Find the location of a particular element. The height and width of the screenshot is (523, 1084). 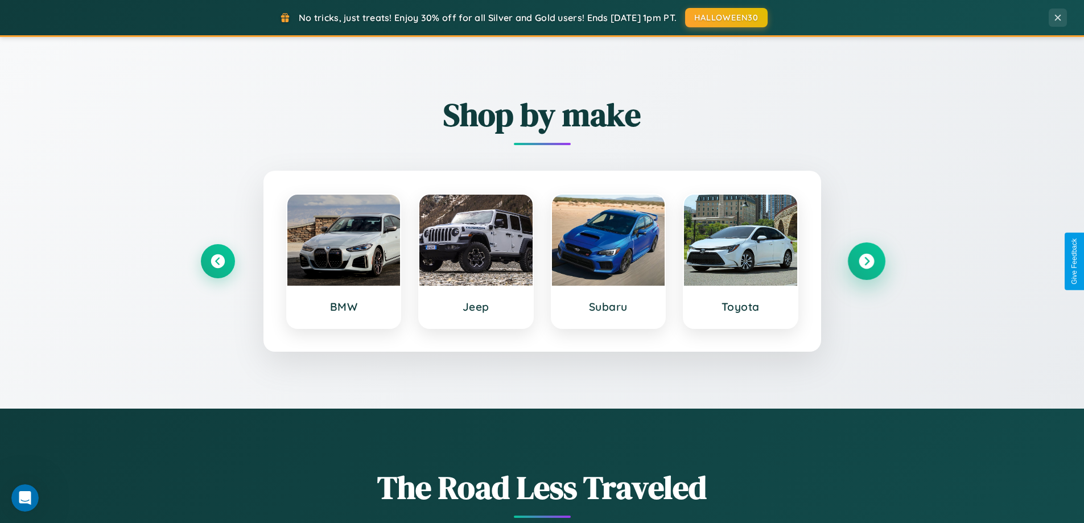

h1: The Road Less Traveled is located at coordinates (542, 487).